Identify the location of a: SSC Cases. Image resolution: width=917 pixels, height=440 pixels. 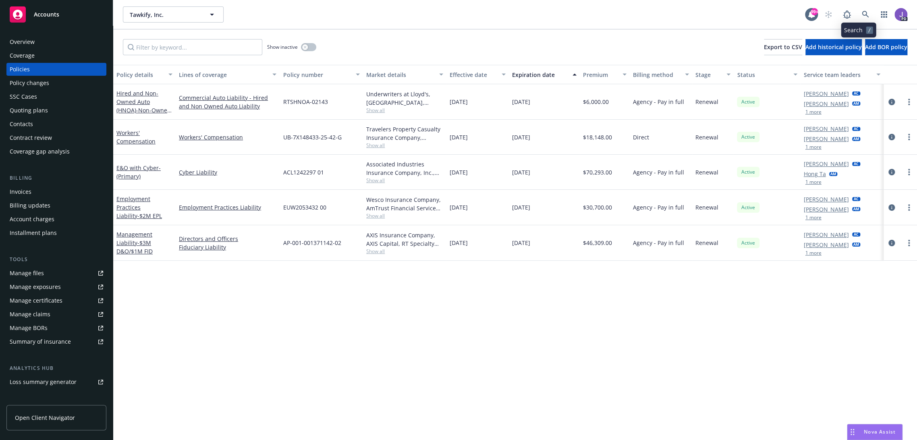
(56, 97).